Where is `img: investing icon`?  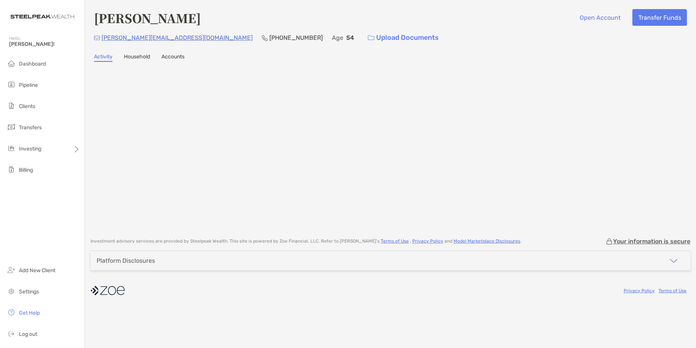 img: investing icon is located at coordinates (11, 148).